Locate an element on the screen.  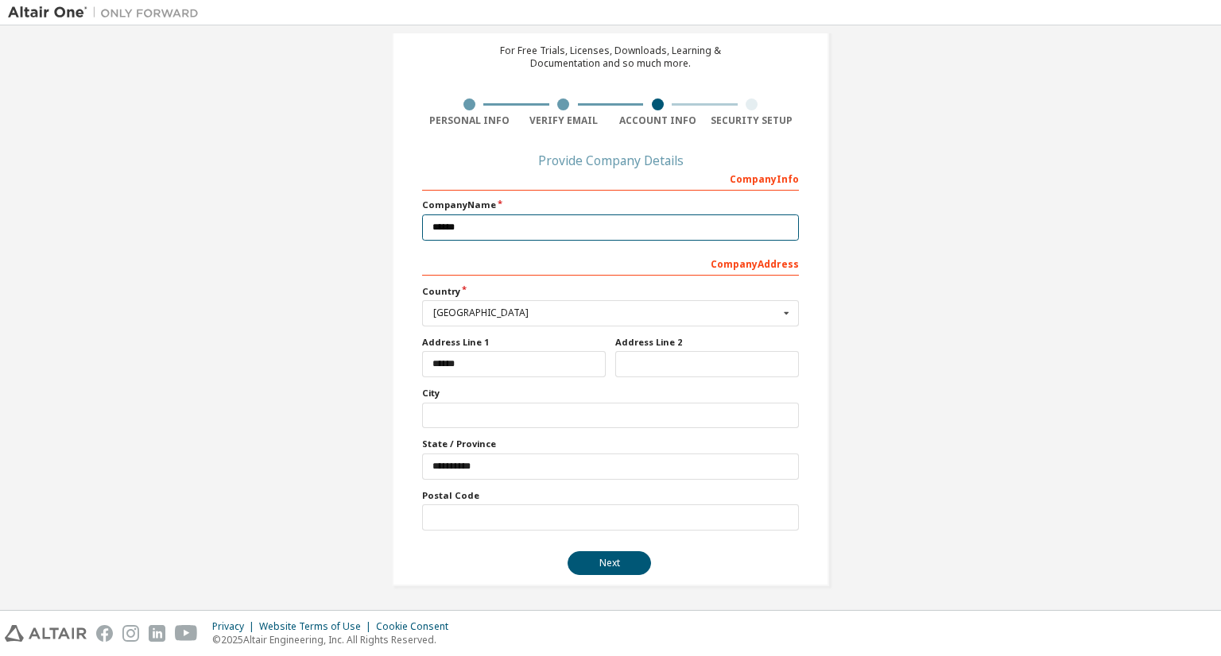
img: altair_logo.svg is located at coordinates (45, 633).